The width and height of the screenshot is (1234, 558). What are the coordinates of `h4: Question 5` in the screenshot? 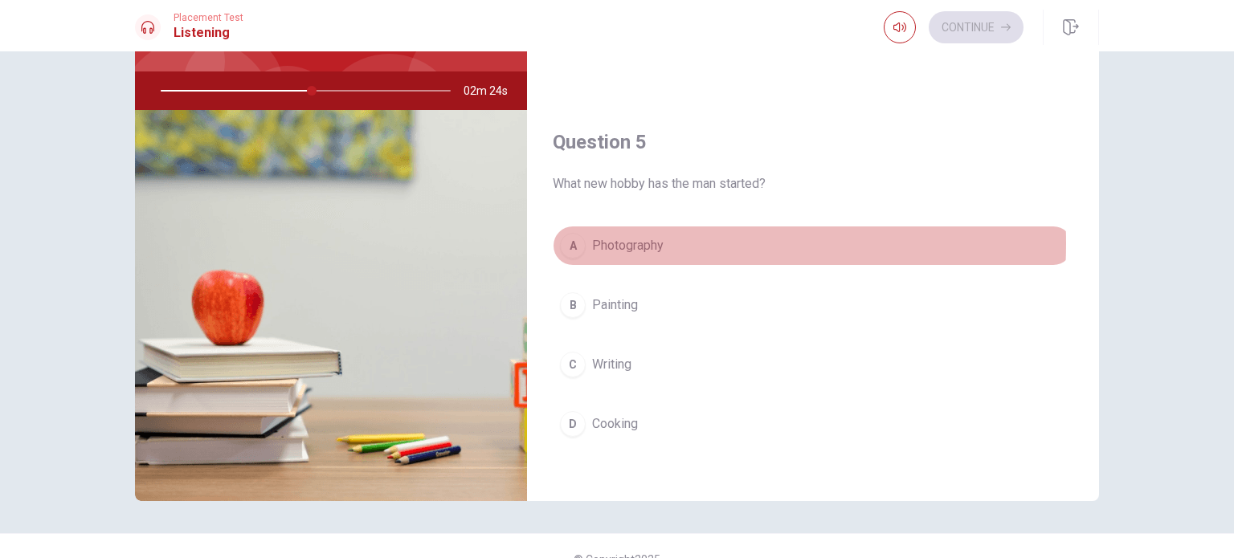 It's located at (813, 142).